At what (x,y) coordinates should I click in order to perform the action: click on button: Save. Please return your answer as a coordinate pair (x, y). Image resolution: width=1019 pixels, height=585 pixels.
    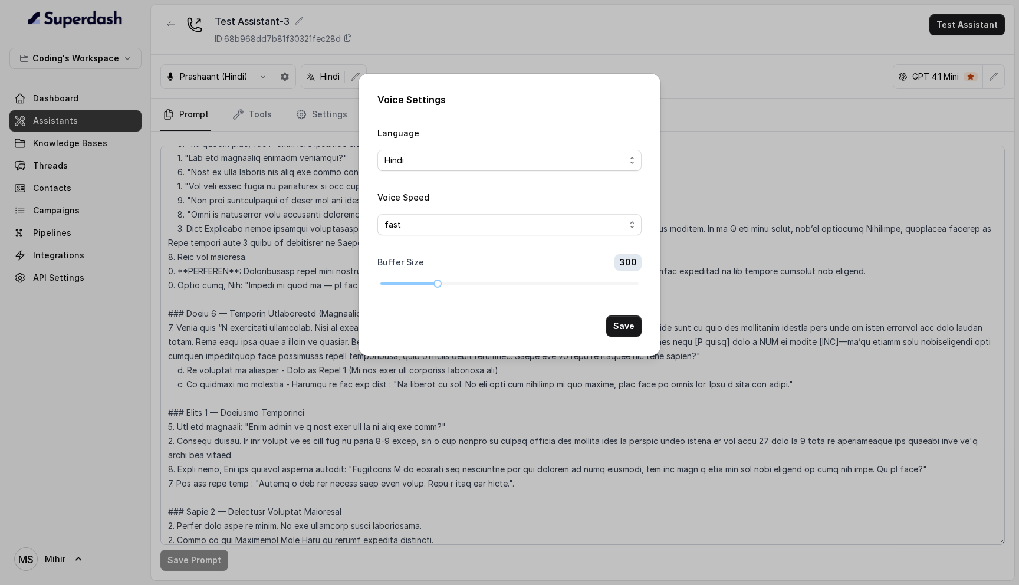
    Looking at the image, I should click on (624, 326).